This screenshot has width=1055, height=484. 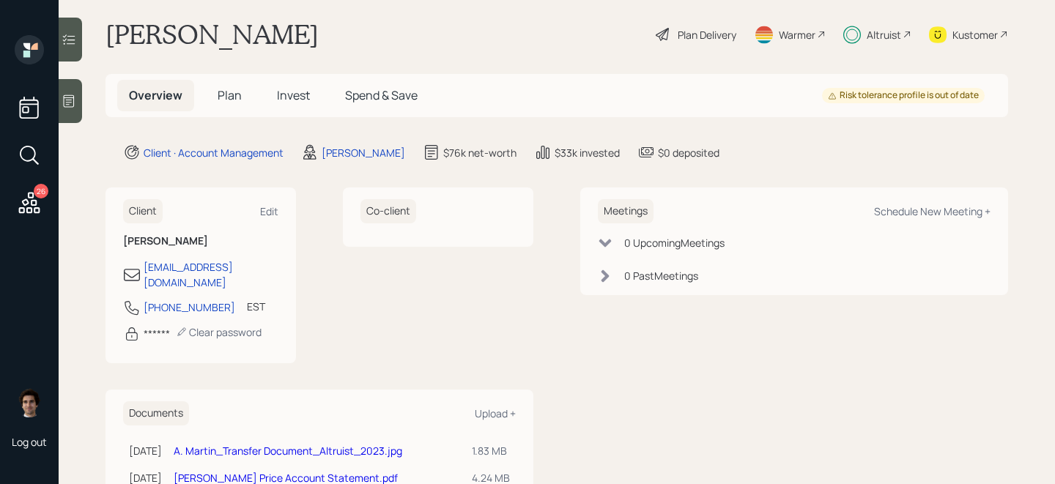 What do you see at coordinates (29, 403) in the screenshot?
I see `img: harrison-schaefer-headshot-2.png` at bounding box center [29, 403].